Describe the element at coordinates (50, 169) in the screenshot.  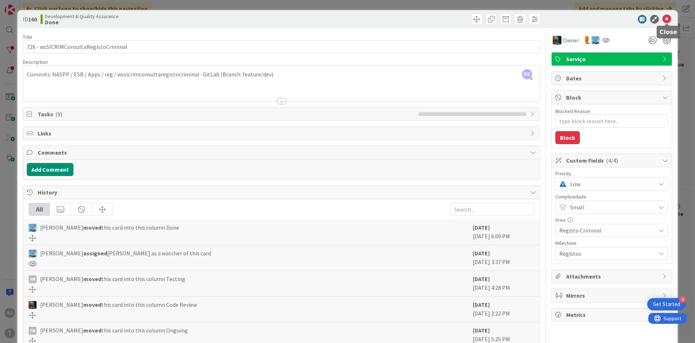
I see `button: Add Comment` at that location.